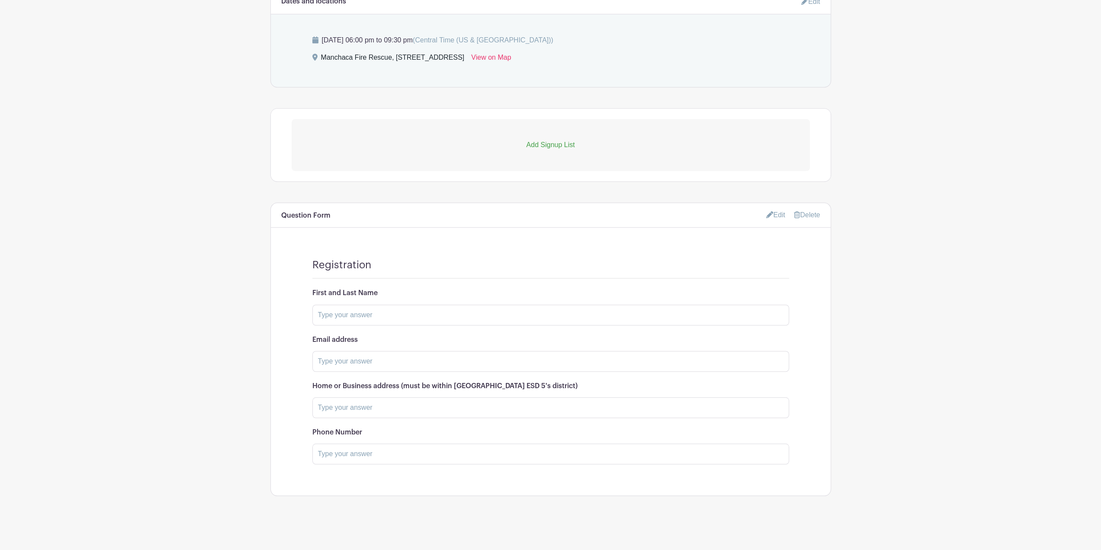 The height and width of the screenshot is (550, 1101). Describe the element at coordinates (551, 145) in the screenshot. I see `a: Add Signup List` at that location.